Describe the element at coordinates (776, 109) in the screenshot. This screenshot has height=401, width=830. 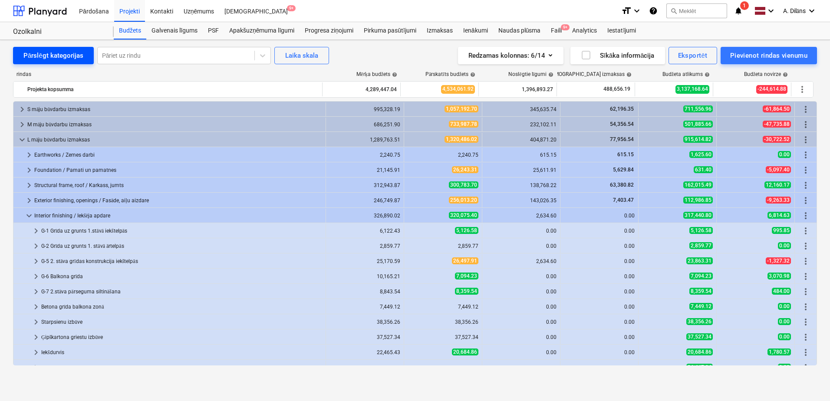
I see `span: -61,864.50` at that location.